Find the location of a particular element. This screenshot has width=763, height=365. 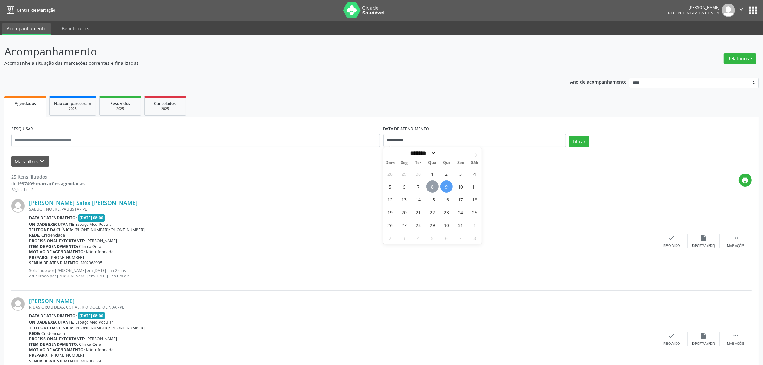

span: Outubro 28, 2025 is located at coordinates (418, 225).